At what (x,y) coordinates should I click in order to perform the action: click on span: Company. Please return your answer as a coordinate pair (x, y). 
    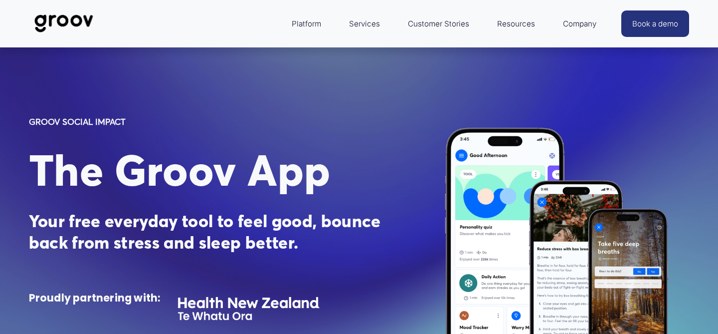
    Looking at the image, I should click on (579, 23).